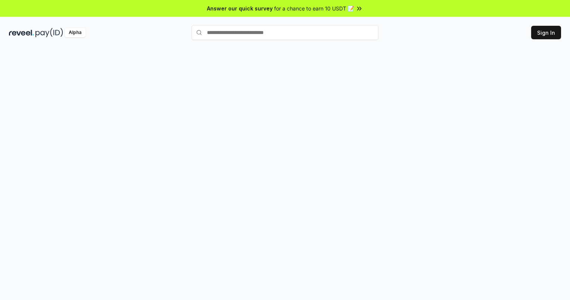  What do you see at coordinates (314, 8) in the screenshot?
I see `span: for a chance to earn 10 USDT 📝` at bounding box center [314, 8].